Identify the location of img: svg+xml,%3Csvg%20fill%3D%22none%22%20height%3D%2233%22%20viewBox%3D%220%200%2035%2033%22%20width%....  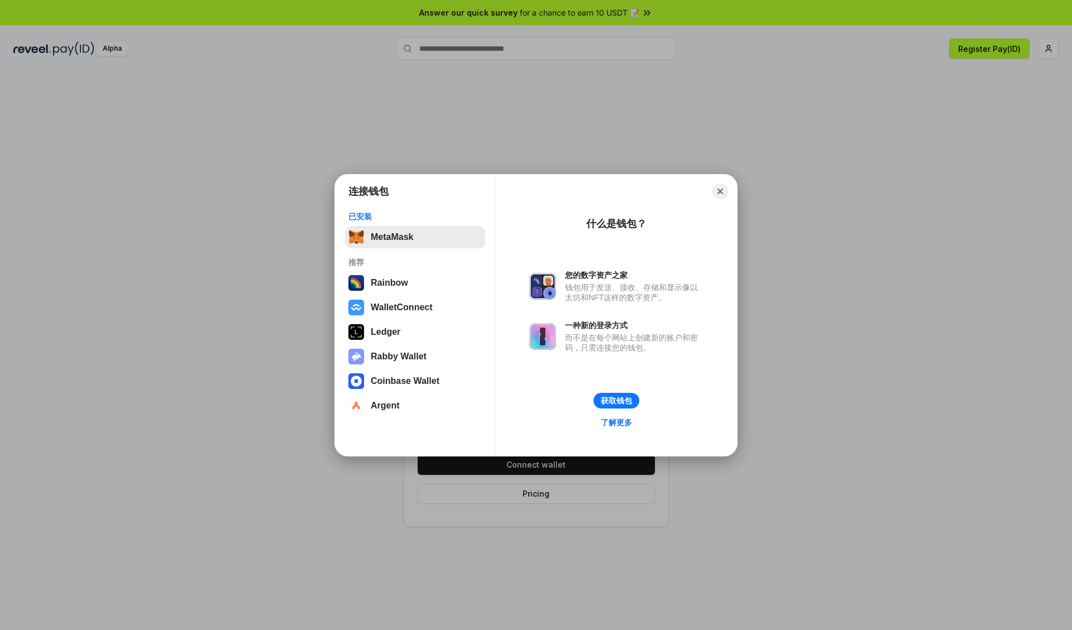
(356, 237).